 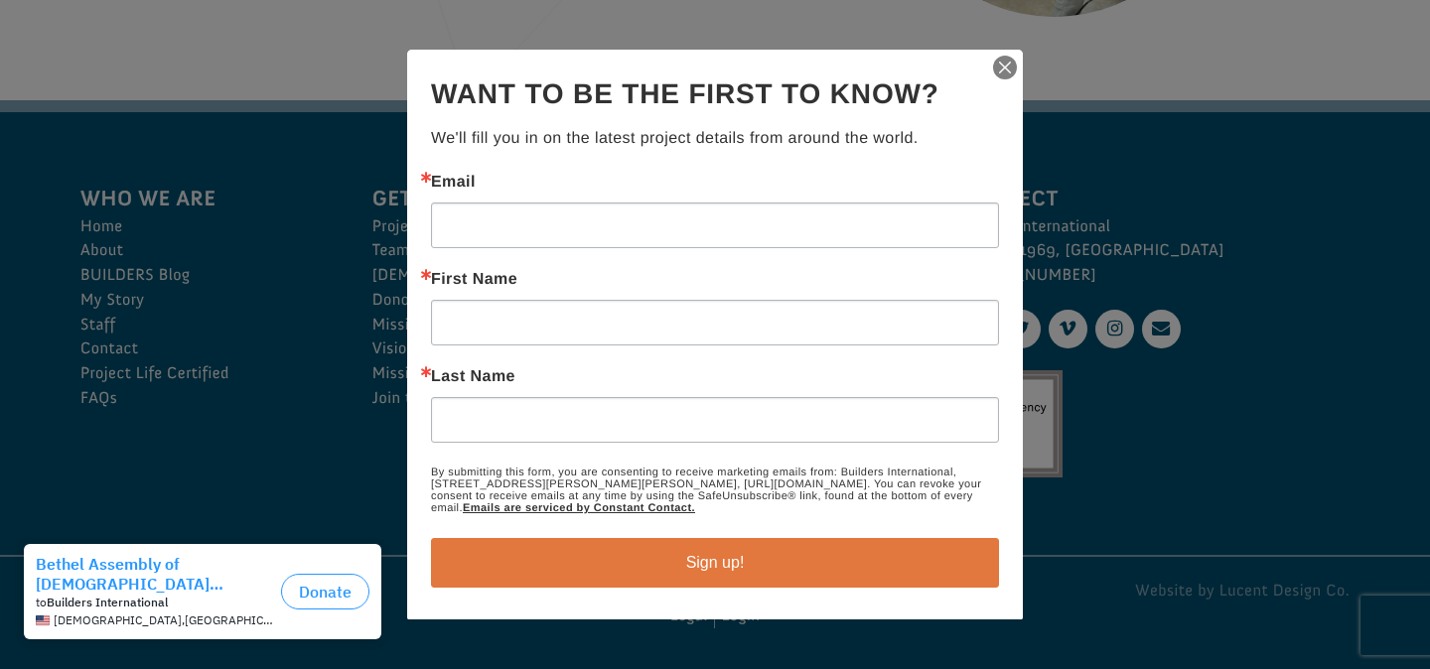 I want to click on p: We'll fill you in on the latest project details from around the world., so click(x=715, y=139).